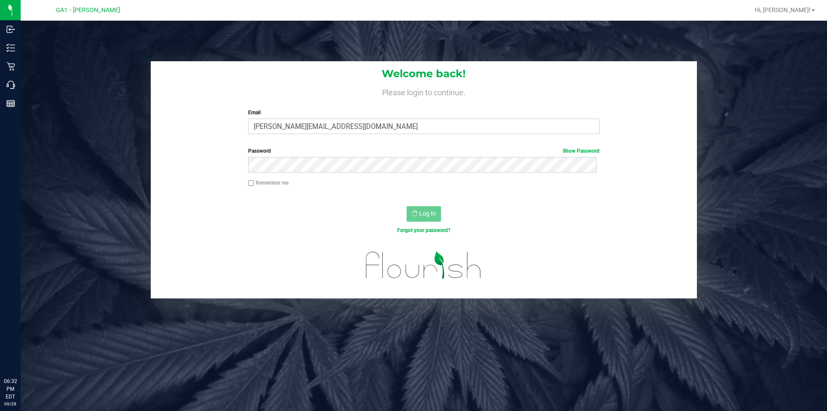 The image size is (827, 411). I want to click on a: Show Password, so click(581, 151).